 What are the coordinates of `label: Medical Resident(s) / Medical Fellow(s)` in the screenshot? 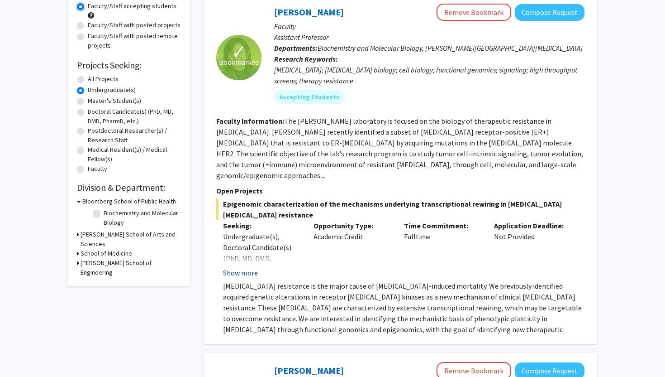 It's located at (134, 154).